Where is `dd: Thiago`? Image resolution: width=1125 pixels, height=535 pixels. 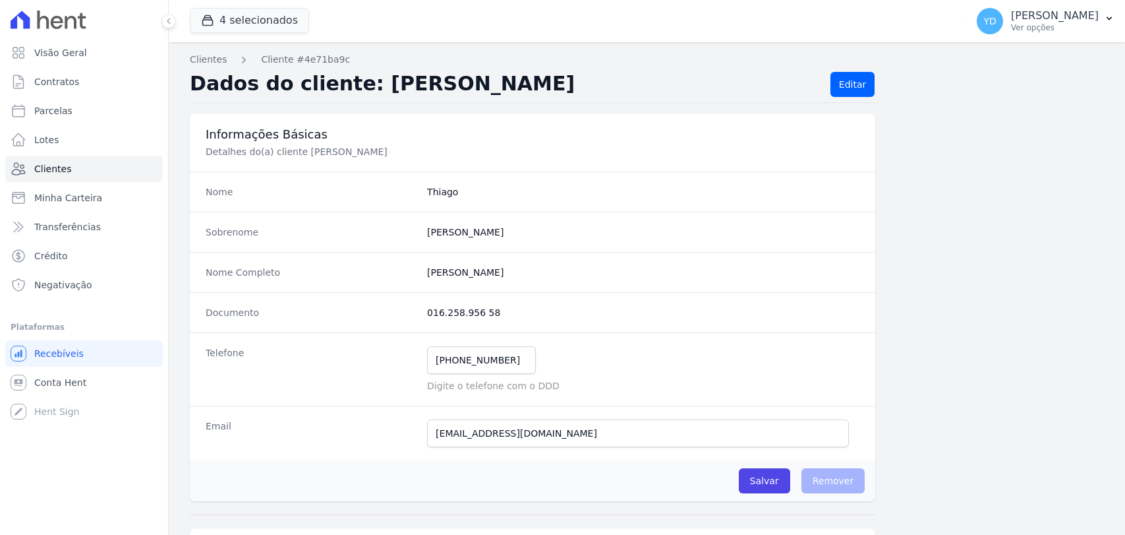 dd: Thiago is located at coordinates (643, 192).